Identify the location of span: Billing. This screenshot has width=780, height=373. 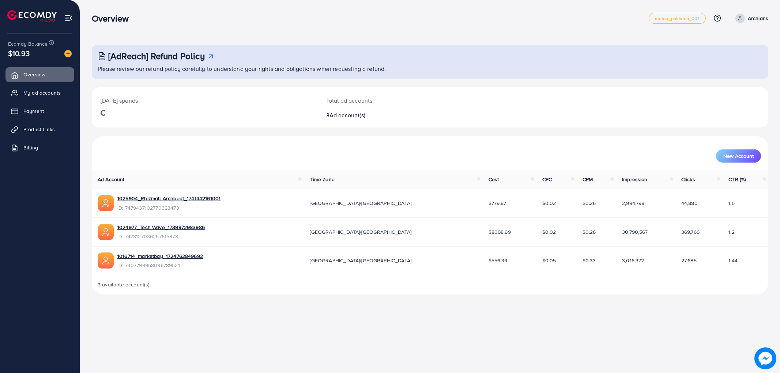
(31, 148).